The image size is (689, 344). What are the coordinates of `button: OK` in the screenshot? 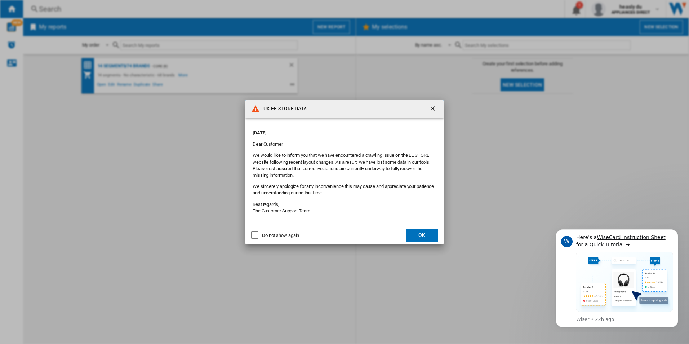 It's located at (422, 235).